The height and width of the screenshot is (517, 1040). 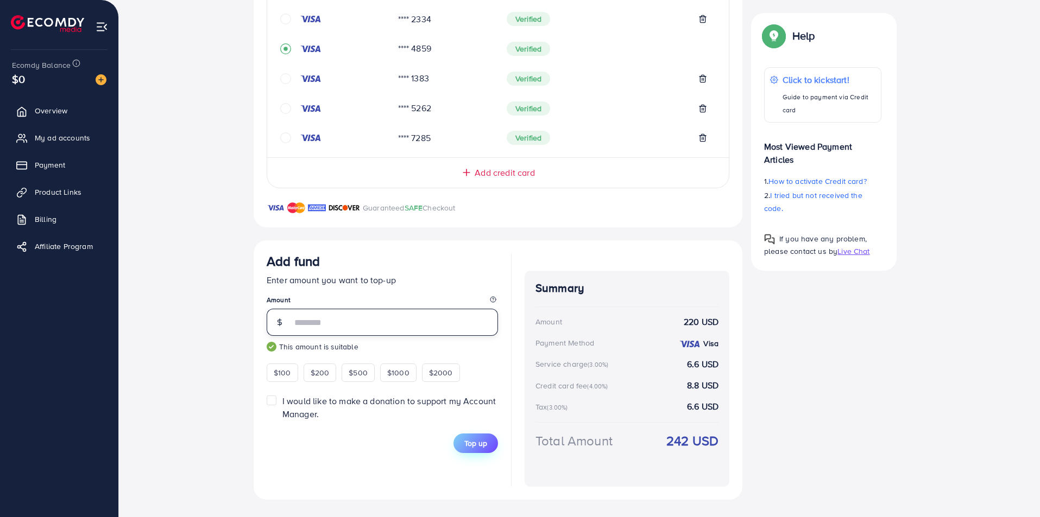 What do you see at coordinates (46, 219) in the screenshot?
I see `span: Billing` at bounding box center [46, 219].